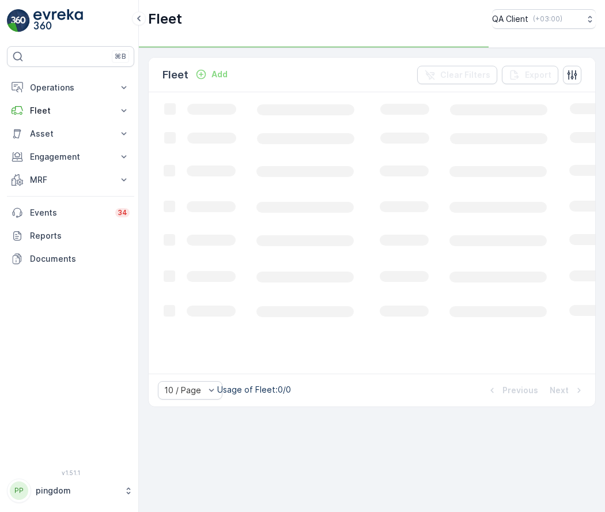  I want to click on p: pingdom, so click(77, 491).